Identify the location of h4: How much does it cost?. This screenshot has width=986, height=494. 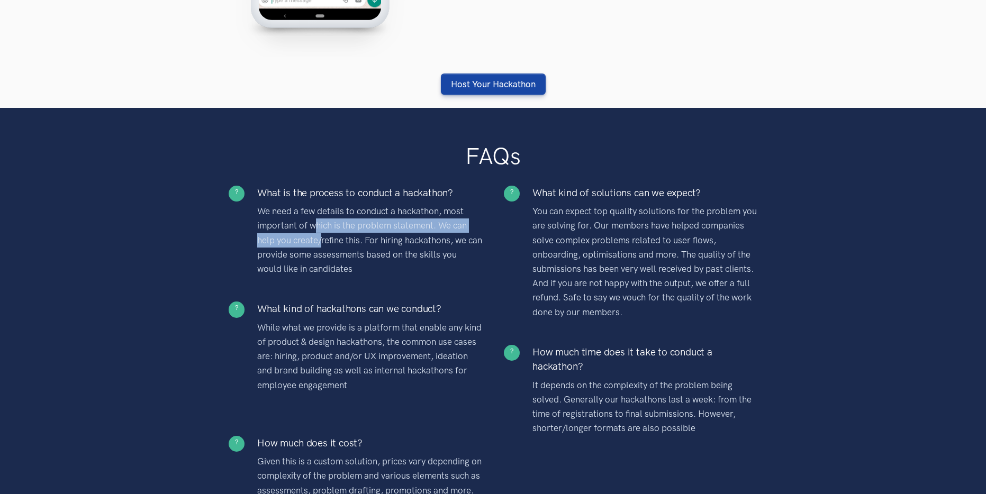
(369, 443).